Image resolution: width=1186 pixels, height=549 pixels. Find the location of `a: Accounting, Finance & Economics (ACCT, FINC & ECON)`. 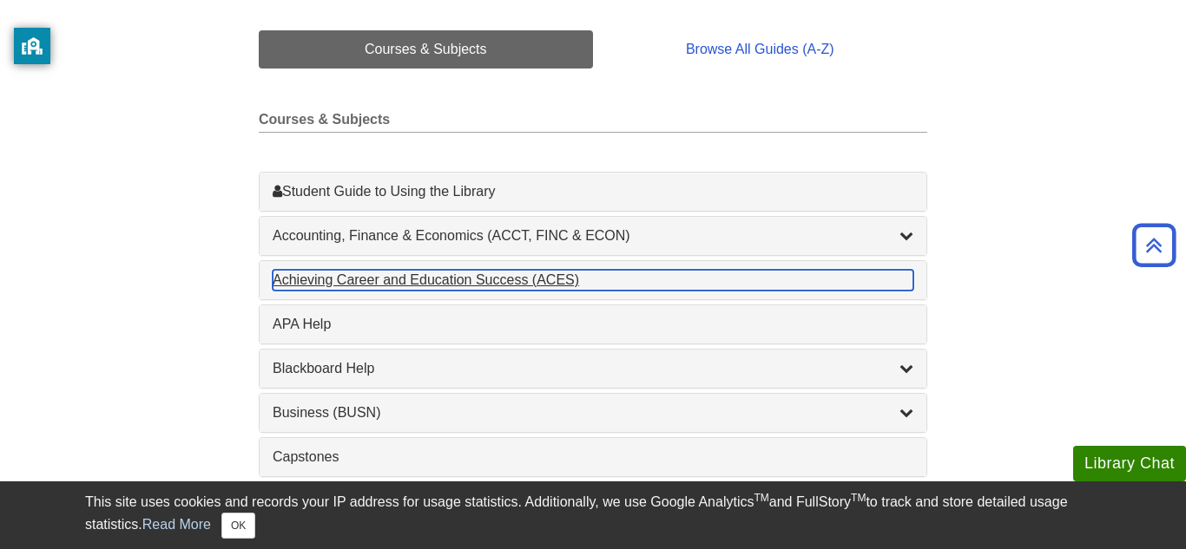

a: Accounting, Finance & Economics (ACCT, FINC & ECON) is located at coordinates (593, 236).